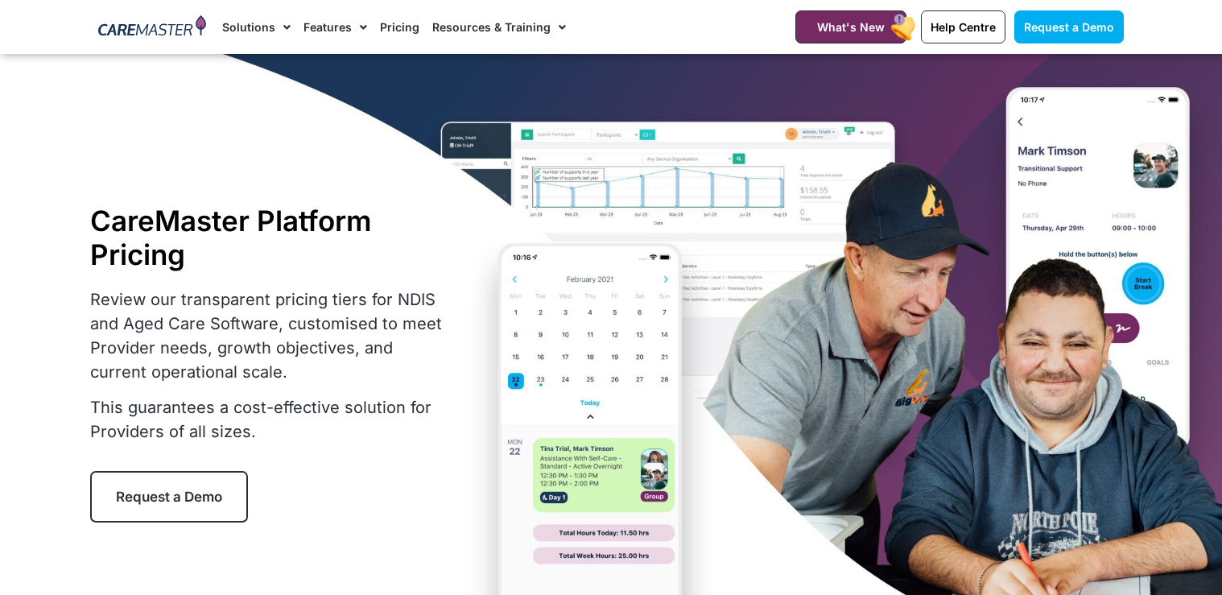  I want to click on p: Review our transparent pricing tiers for NDIS and Aged Care Software, customised to meet Provider..., so click(271, 336).